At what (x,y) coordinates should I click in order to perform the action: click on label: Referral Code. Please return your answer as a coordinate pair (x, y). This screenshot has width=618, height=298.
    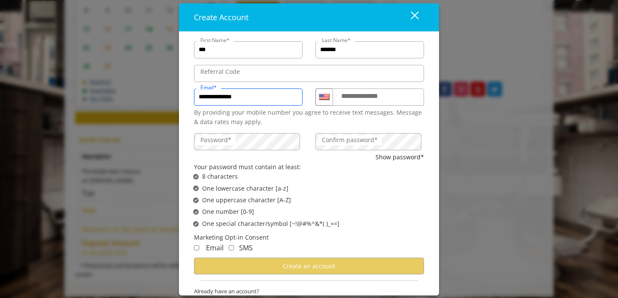
    Looking at the image, I should click on (220, 72).